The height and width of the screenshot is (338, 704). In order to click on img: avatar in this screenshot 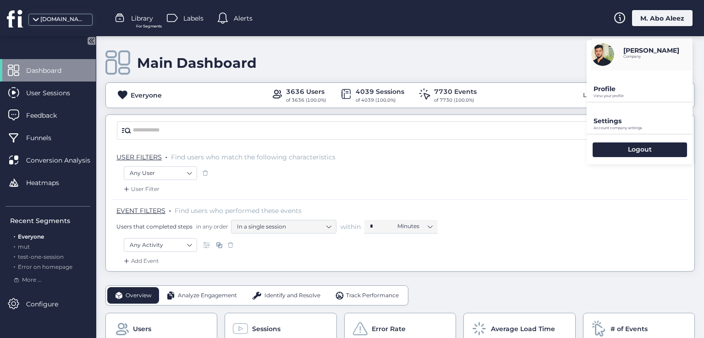, I will do `click(603, 55)`.